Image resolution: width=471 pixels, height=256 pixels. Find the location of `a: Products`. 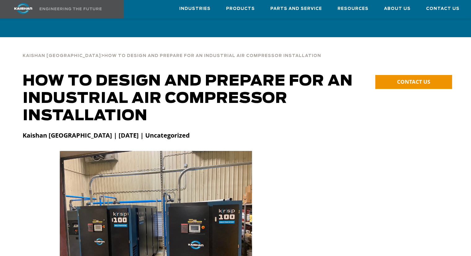

a: Products is located at coordinates (240, 9).